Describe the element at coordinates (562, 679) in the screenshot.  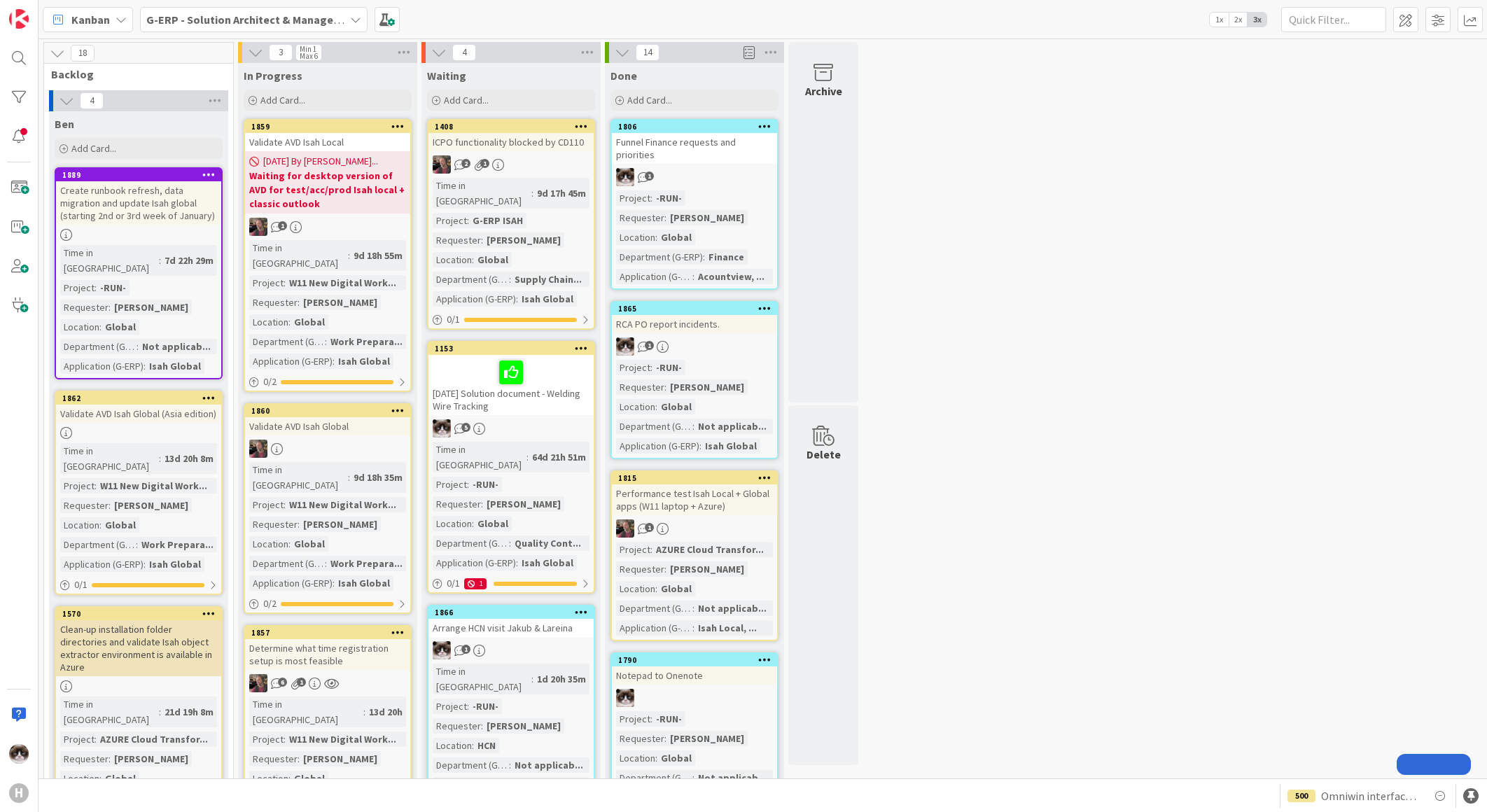
I see `div: 1d 20h 35m` at that location.